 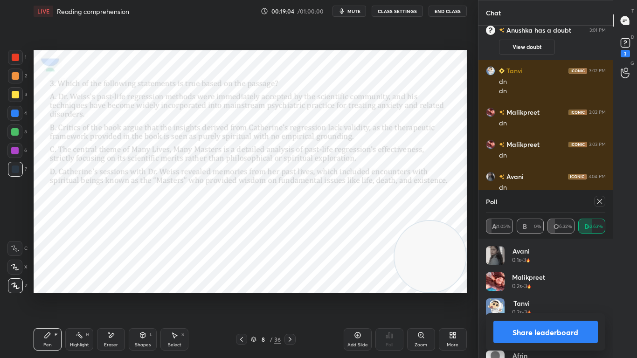 What do you see at coordinates (633, 37) in the screenshot?
I see `p: D` at bounding box center [633, 37].